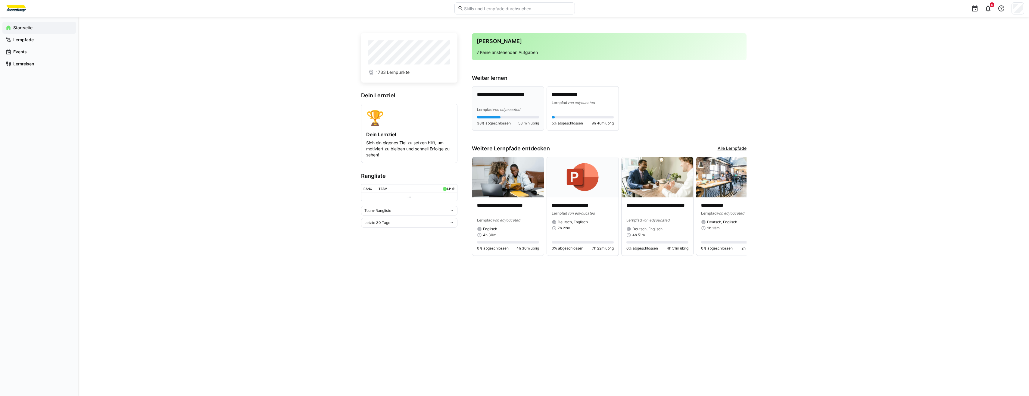  Describe the element at coordinates (490, 235) in the screenshot. I see `span: 4h 30m` at that location.